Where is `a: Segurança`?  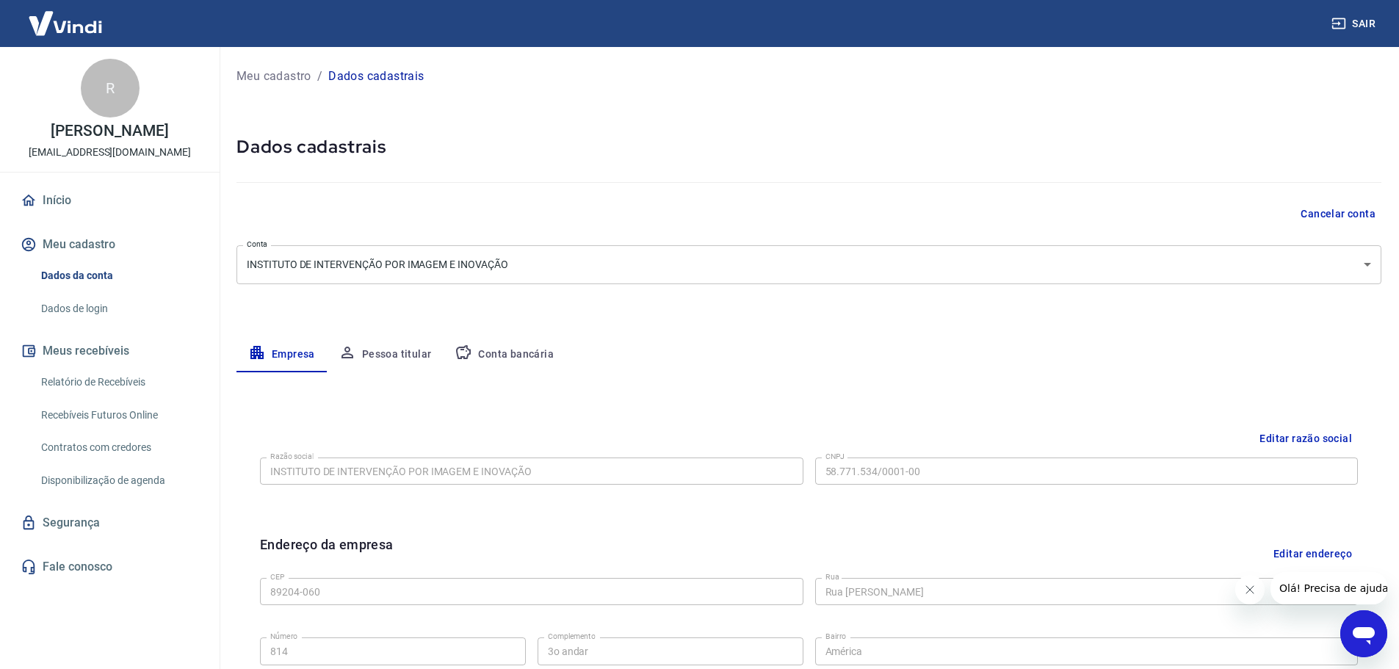
a: Segurança is located at coordinates (109, 523).